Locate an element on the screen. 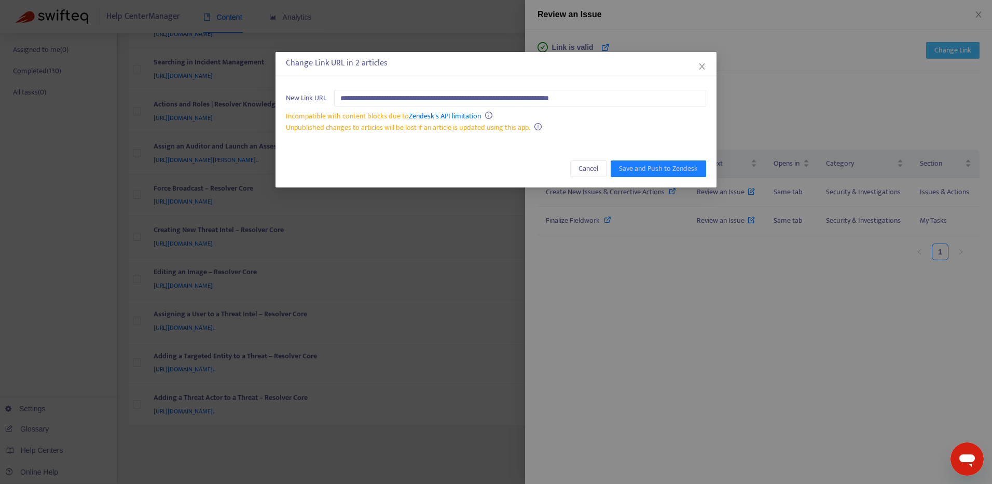 This screenshot has height=484, width=992. span: Incompatible with content blocks due to is located at coordinates (383, 116).